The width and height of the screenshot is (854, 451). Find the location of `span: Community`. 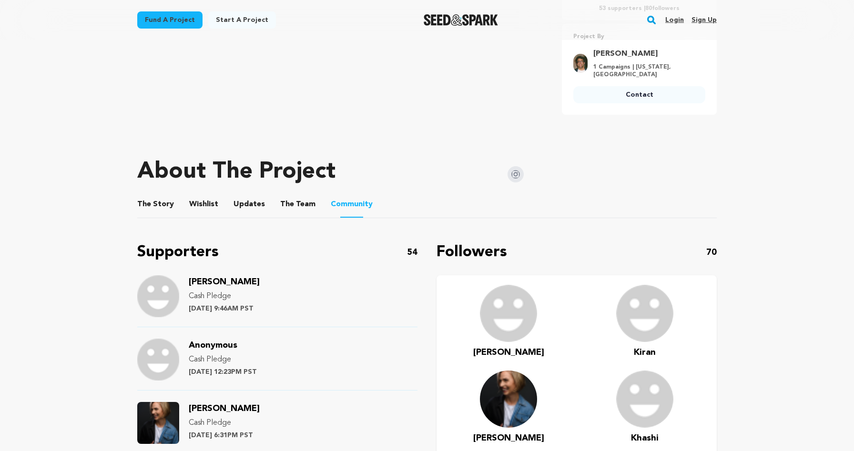

span: Community is located at coordinates (352, 204).